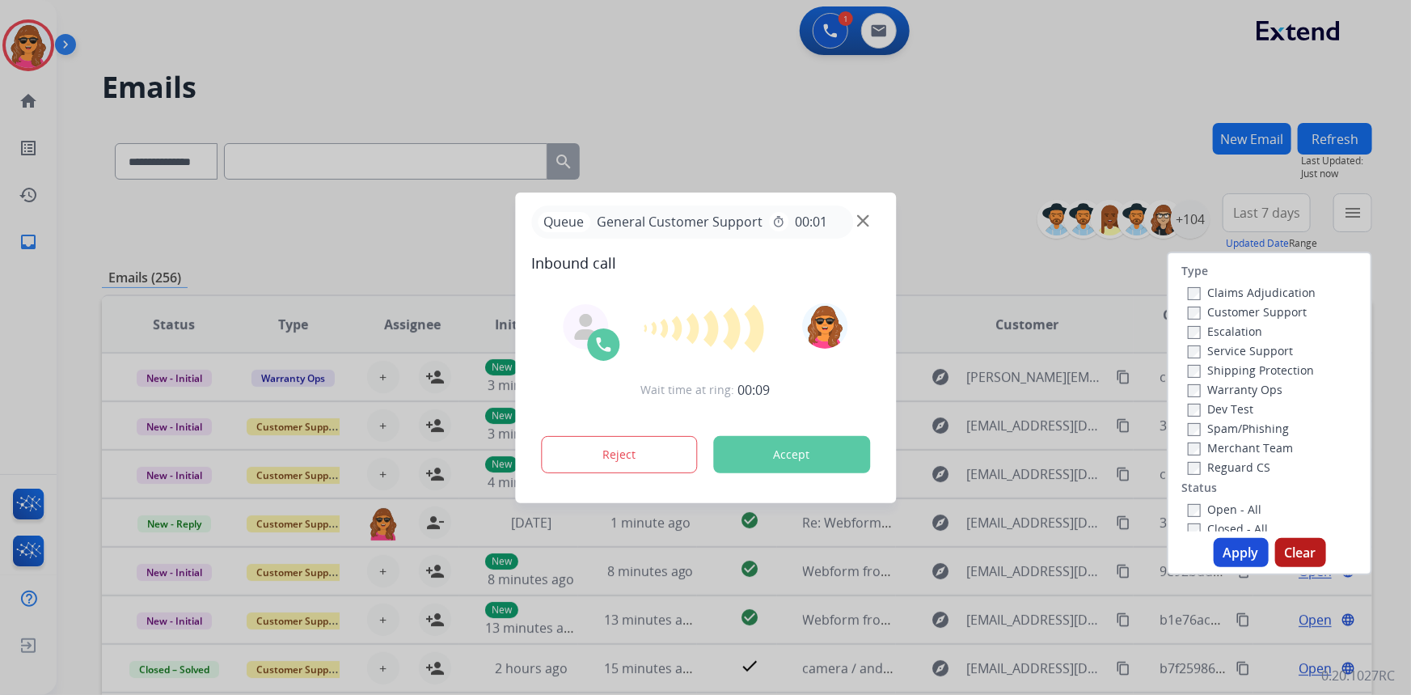  I want to click on input: Reguard CS, so click(1194, 468).